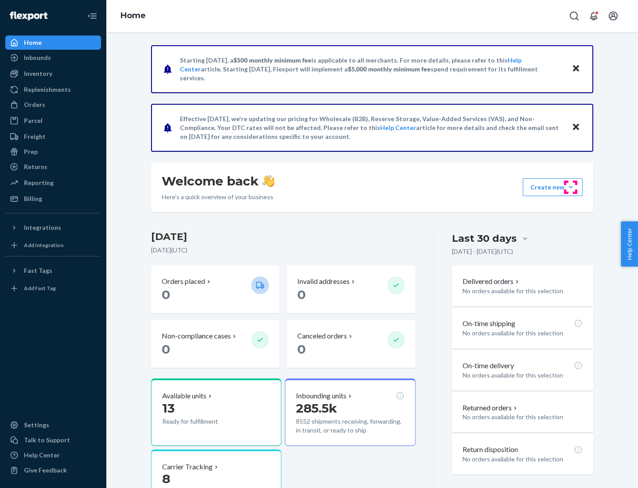 The height and width of the screenshot is (488, 638). What do you see at coordinates (53, 58) in the screenshot?
I see `a: Inbounds` at bounding box center [53, 58].